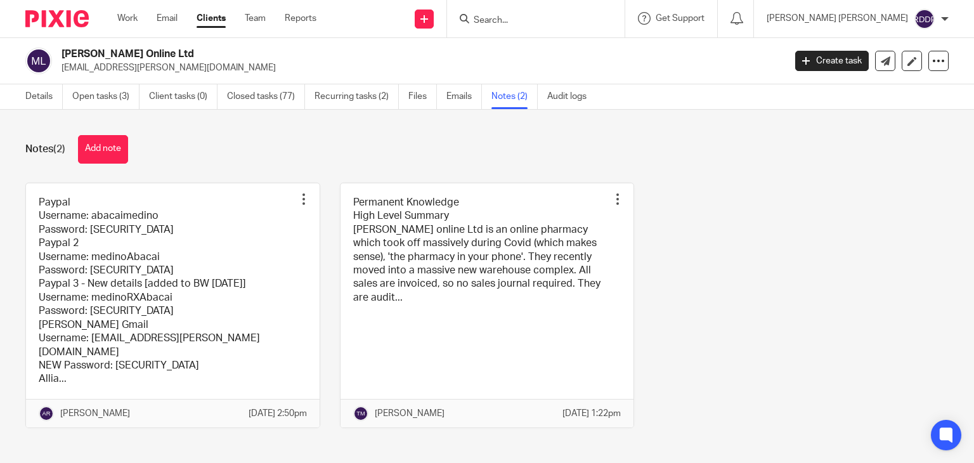 The height and width of the screenshot is (463, 974). What do you see at coordinates (300, 18) in the screenshot?
I see `a: Reports` at bounding box center [300, 18].